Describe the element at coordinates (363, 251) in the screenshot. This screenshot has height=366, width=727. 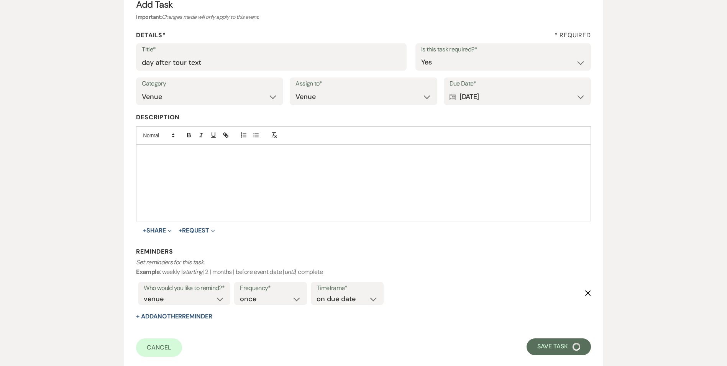
I see `h3: Reminders` at that location.